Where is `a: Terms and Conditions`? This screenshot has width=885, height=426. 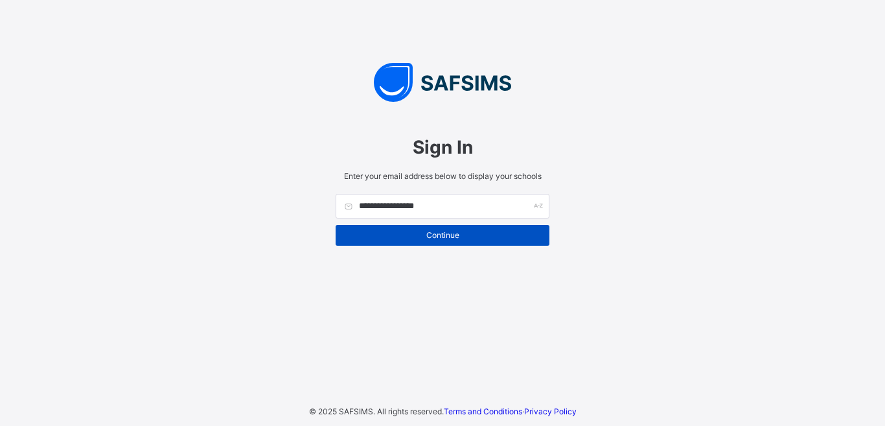 a: Terms and Conditions is located at coordinates (483, 411).